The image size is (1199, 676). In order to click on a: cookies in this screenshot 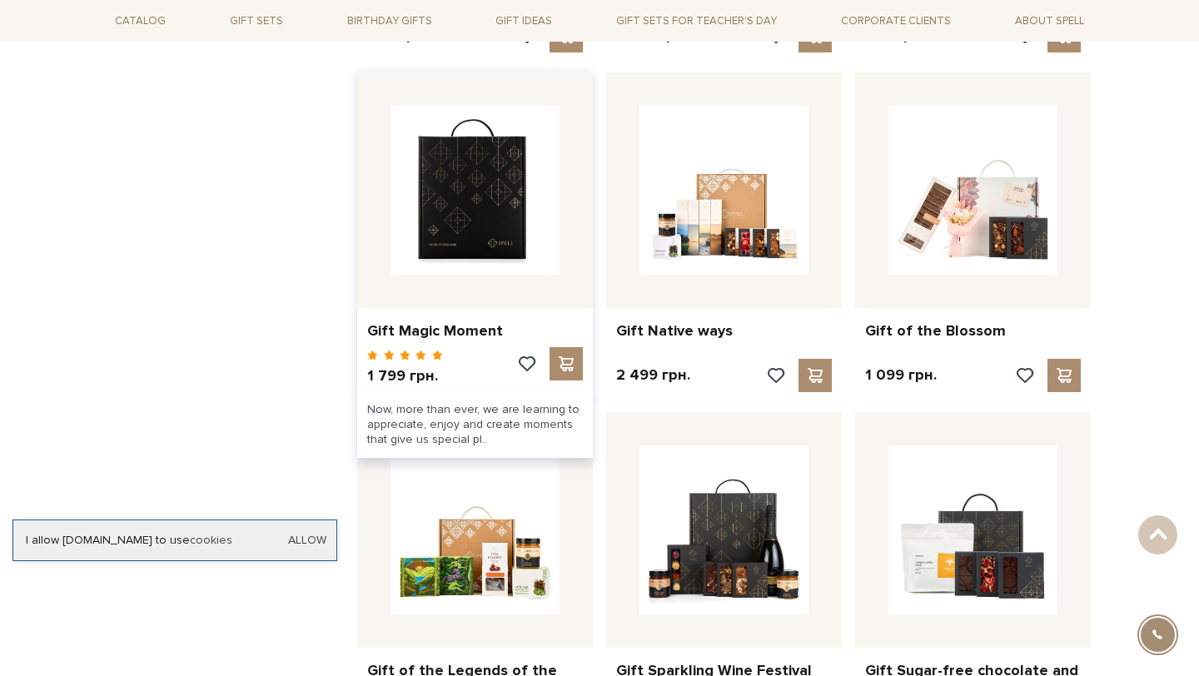, I will do `click(211, 540)`.